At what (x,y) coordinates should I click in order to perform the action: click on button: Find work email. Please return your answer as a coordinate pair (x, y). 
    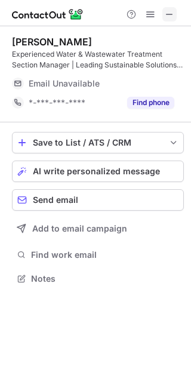
    Looking at the image, I should click on (98, 255).